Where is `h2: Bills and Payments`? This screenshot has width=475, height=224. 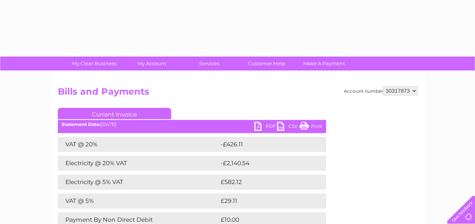 h2: Bills and Payments is located at coordinates (238, 94).